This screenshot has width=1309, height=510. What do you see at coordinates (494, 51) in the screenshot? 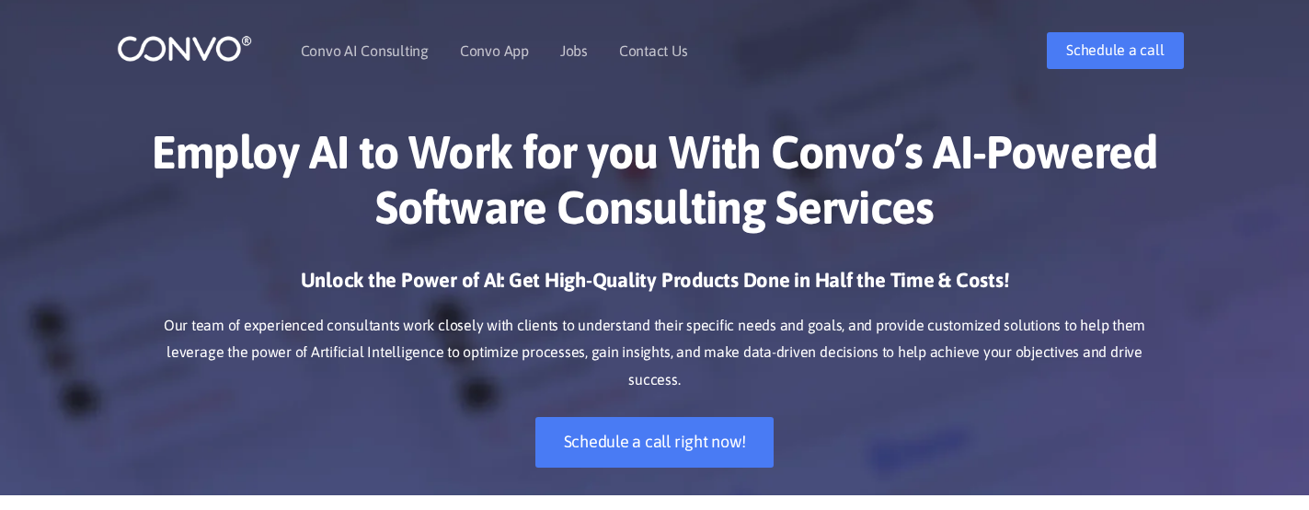
I see `a: Convo App` at bounding box center [494, 51].